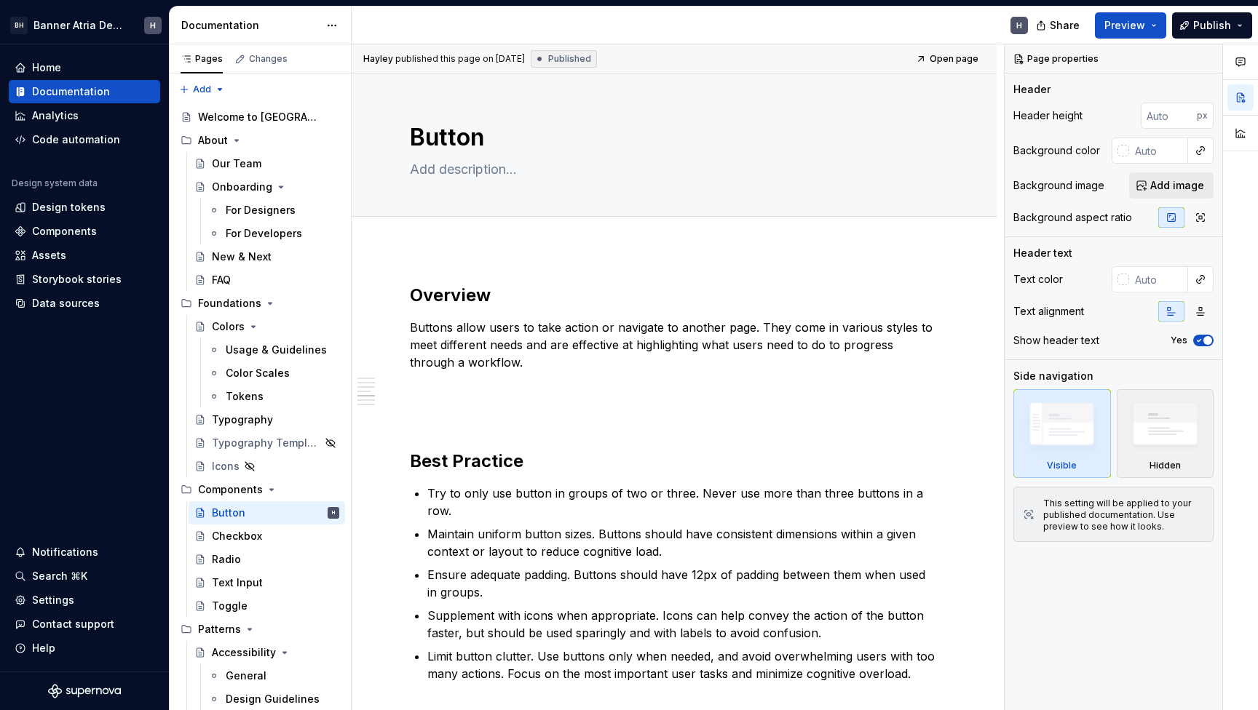  I want to click on a: Text Input, so click(266, 583).